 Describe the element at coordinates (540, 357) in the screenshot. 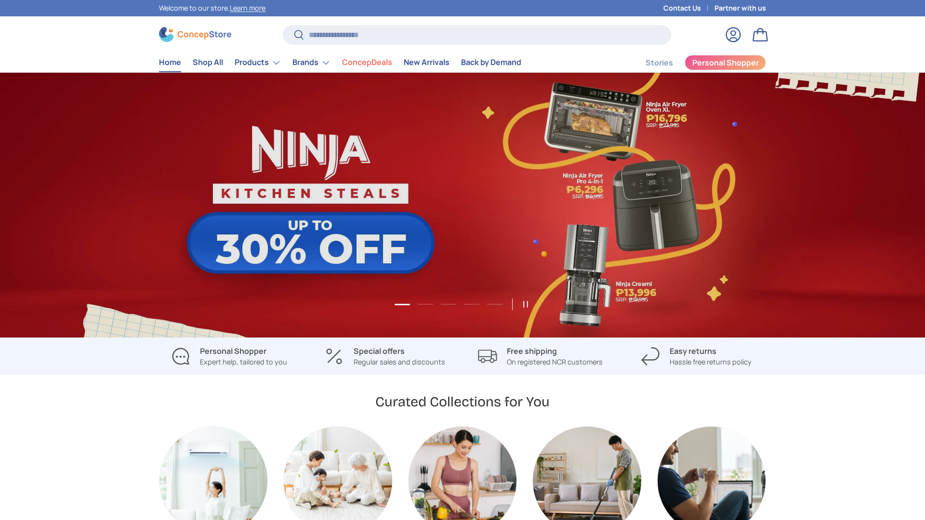

I see `a: Free shipping On registered NCR customers` at that location.